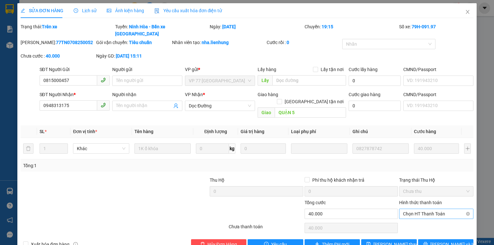  Describe the element at coordinates (253, 132) in the screenshot. I see `span: Giá trị hàng` at that location.